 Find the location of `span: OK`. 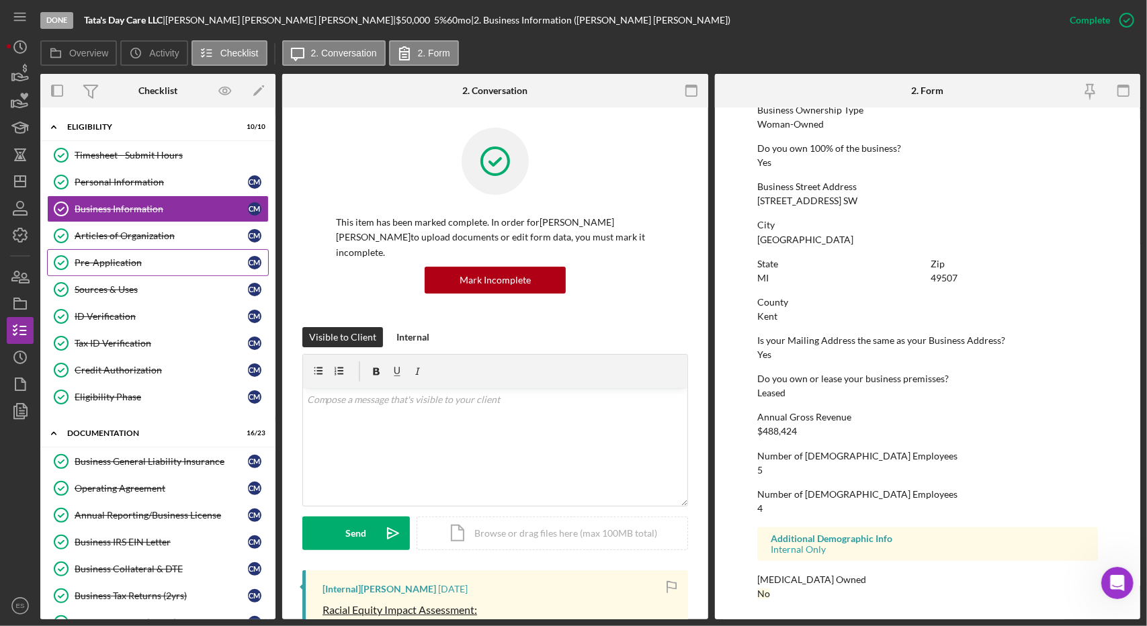

span: OK is located at coordinates (105, 388).